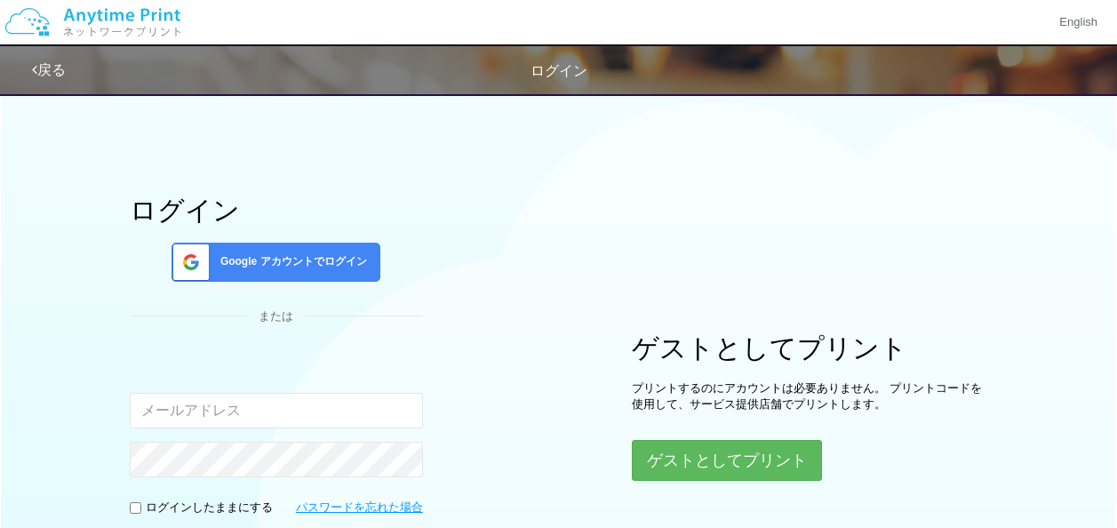 This screenshot has height=528, width=1117. What do you see at coordinates (727, 460) in the screenshot?
I see `button: ゲストとしてプリント` at bounding box center [727, 460].